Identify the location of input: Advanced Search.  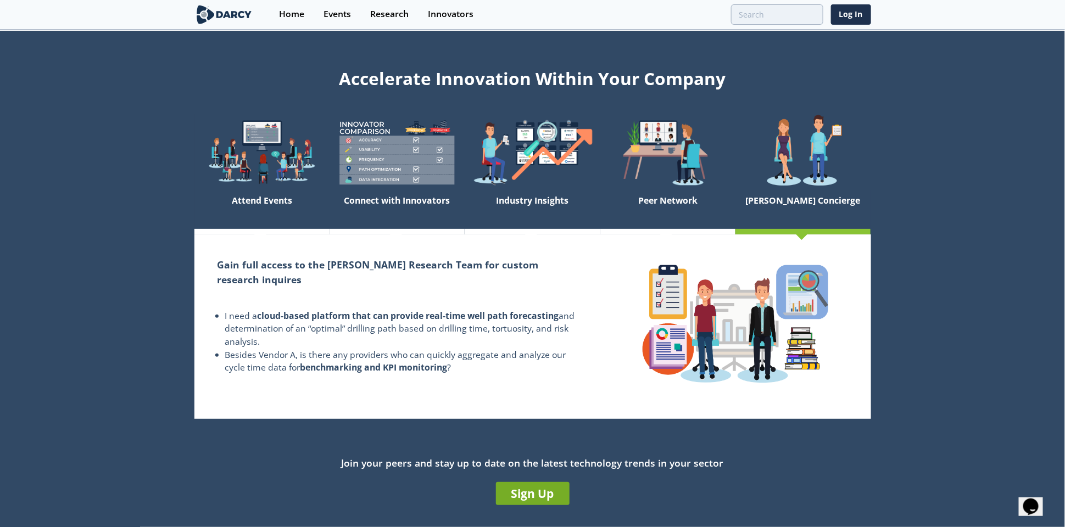
(777, 14).